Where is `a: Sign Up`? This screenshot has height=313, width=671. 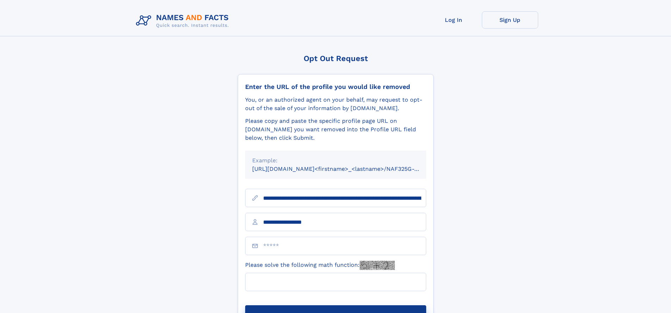
a: Sign Up is located at coordinates (510, 20).